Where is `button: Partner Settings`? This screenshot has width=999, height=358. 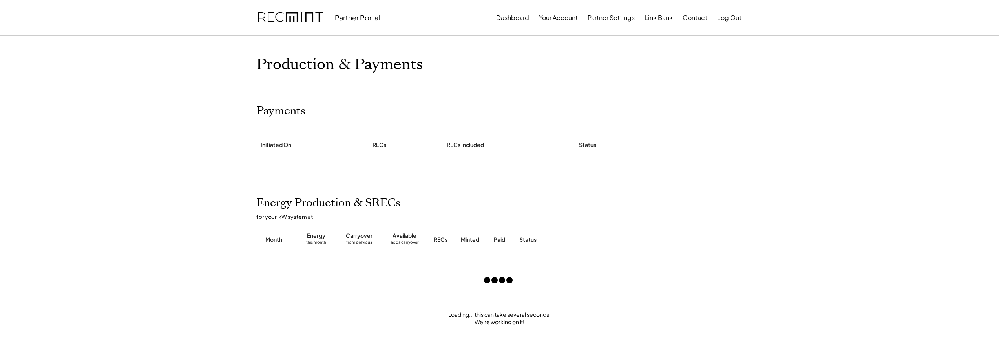 button: Partner Settings is located at coordinates (611, 18).